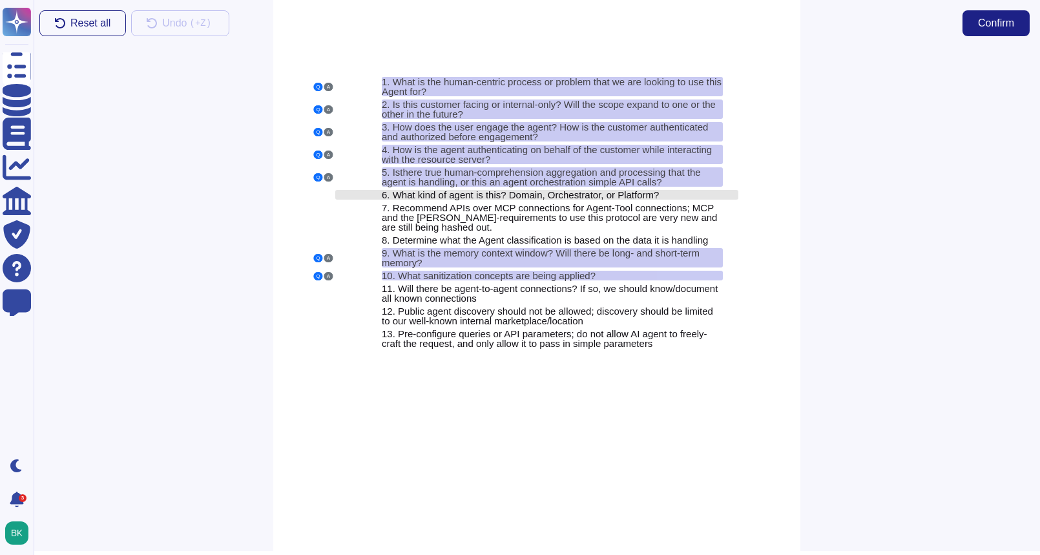  I want to click on span: Public agent discovery should not be allowed; discovery should be limited to our well-known inter..., so click(547, 316).